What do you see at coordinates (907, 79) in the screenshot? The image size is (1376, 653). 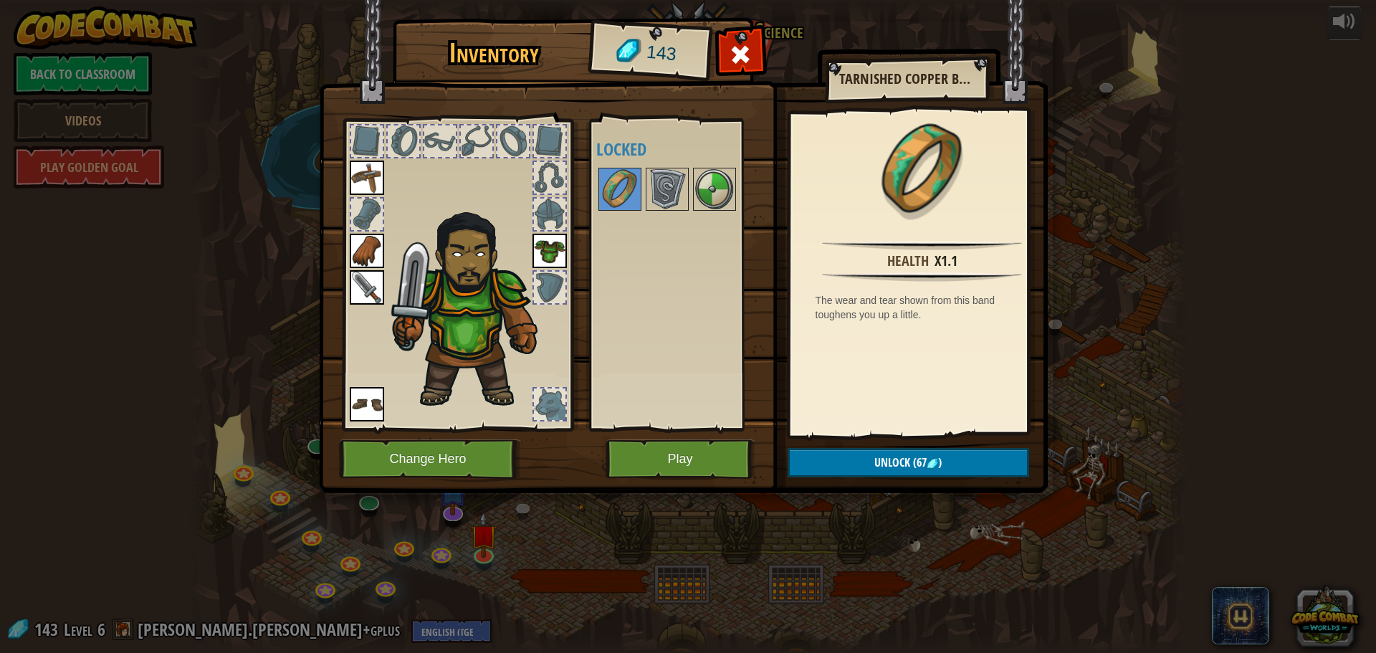 I see `h2: Tarnished Copper Band` at bounding box center [907, 79].